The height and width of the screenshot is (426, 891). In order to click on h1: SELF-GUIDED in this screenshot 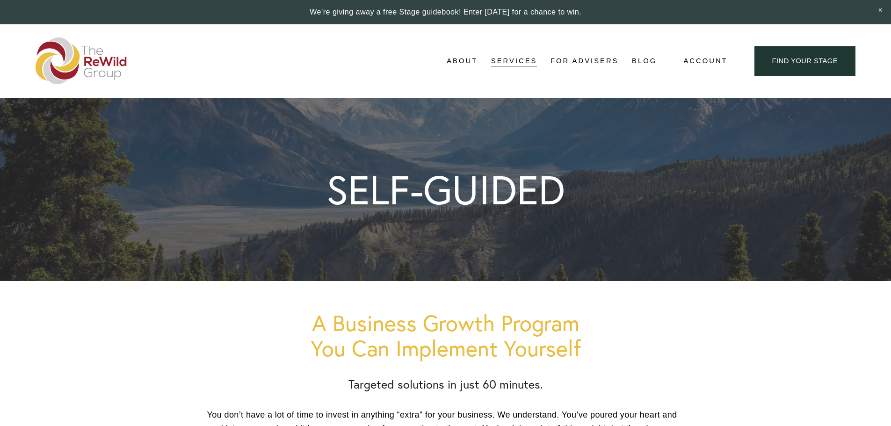, I will do `click(446, 190)`.